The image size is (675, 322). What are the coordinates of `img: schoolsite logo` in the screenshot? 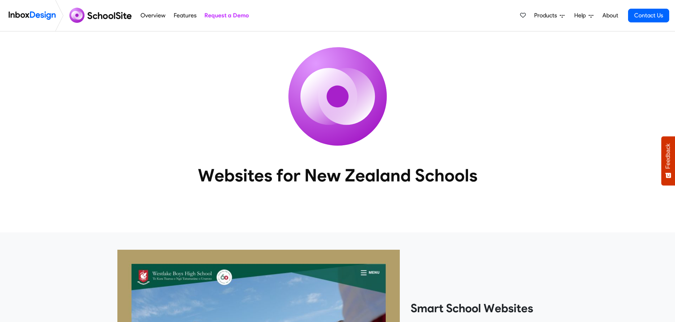 It's located at (101, 16).